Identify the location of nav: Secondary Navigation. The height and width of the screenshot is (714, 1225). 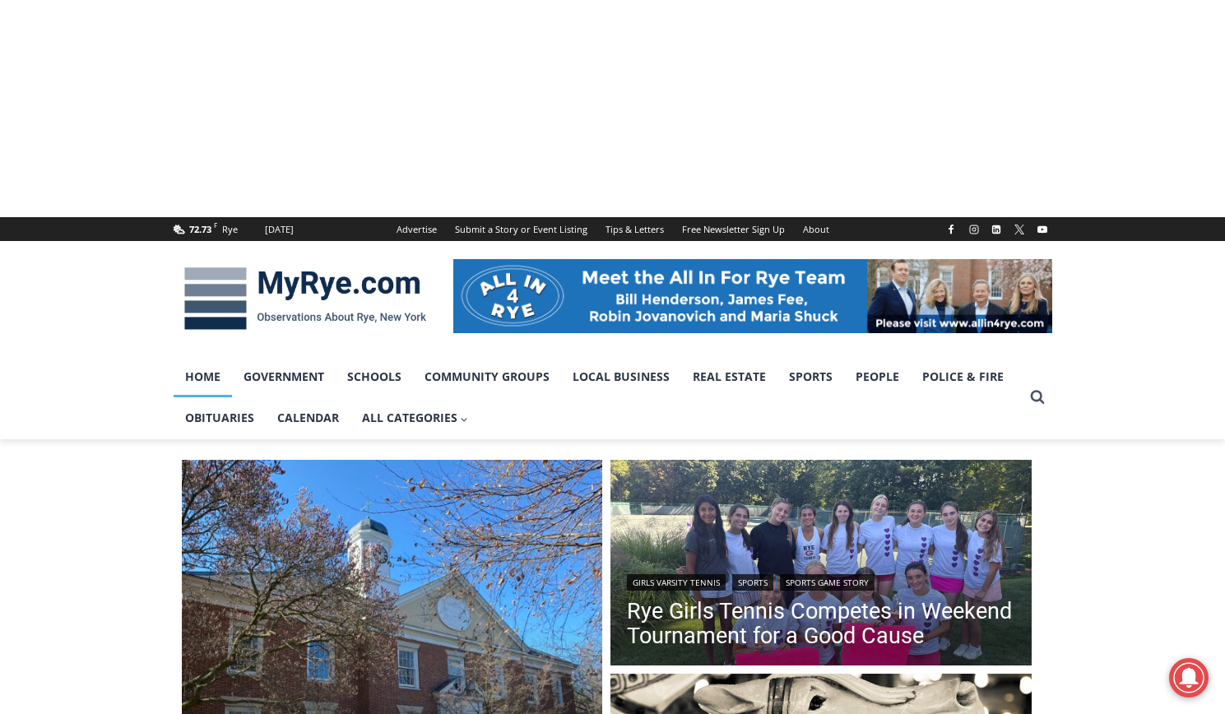
(613, 229).